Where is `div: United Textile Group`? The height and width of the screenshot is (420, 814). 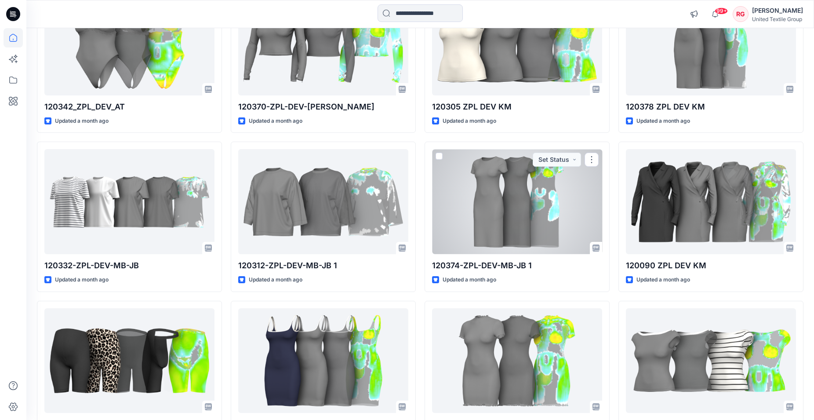 div: United Textile Group is located at coordinates (778, 19).